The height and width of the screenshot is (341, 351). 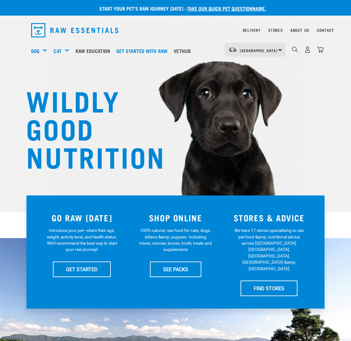 I want to click on img: van-moving.png, so click(x=233, y=50).